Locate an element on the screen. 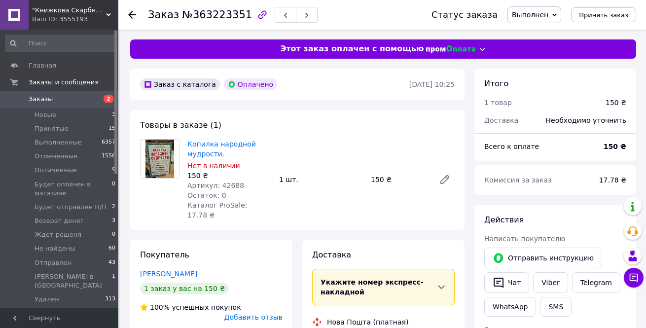 The width and height of the screenshot is (646, 328). span: Будет оплачен в магазине is located at coordinates (73, 189).